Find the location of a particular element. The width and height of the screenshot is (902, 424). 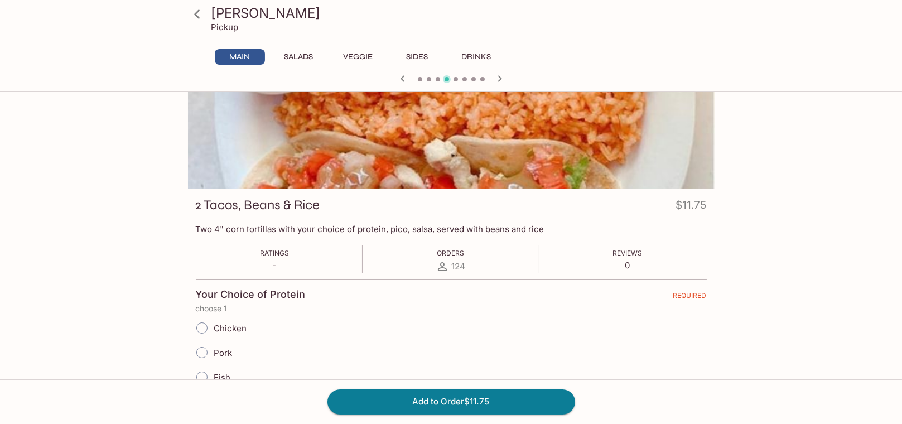

h3: 2 Tacos, Beans & Rice is located at coordinates (258, 205).